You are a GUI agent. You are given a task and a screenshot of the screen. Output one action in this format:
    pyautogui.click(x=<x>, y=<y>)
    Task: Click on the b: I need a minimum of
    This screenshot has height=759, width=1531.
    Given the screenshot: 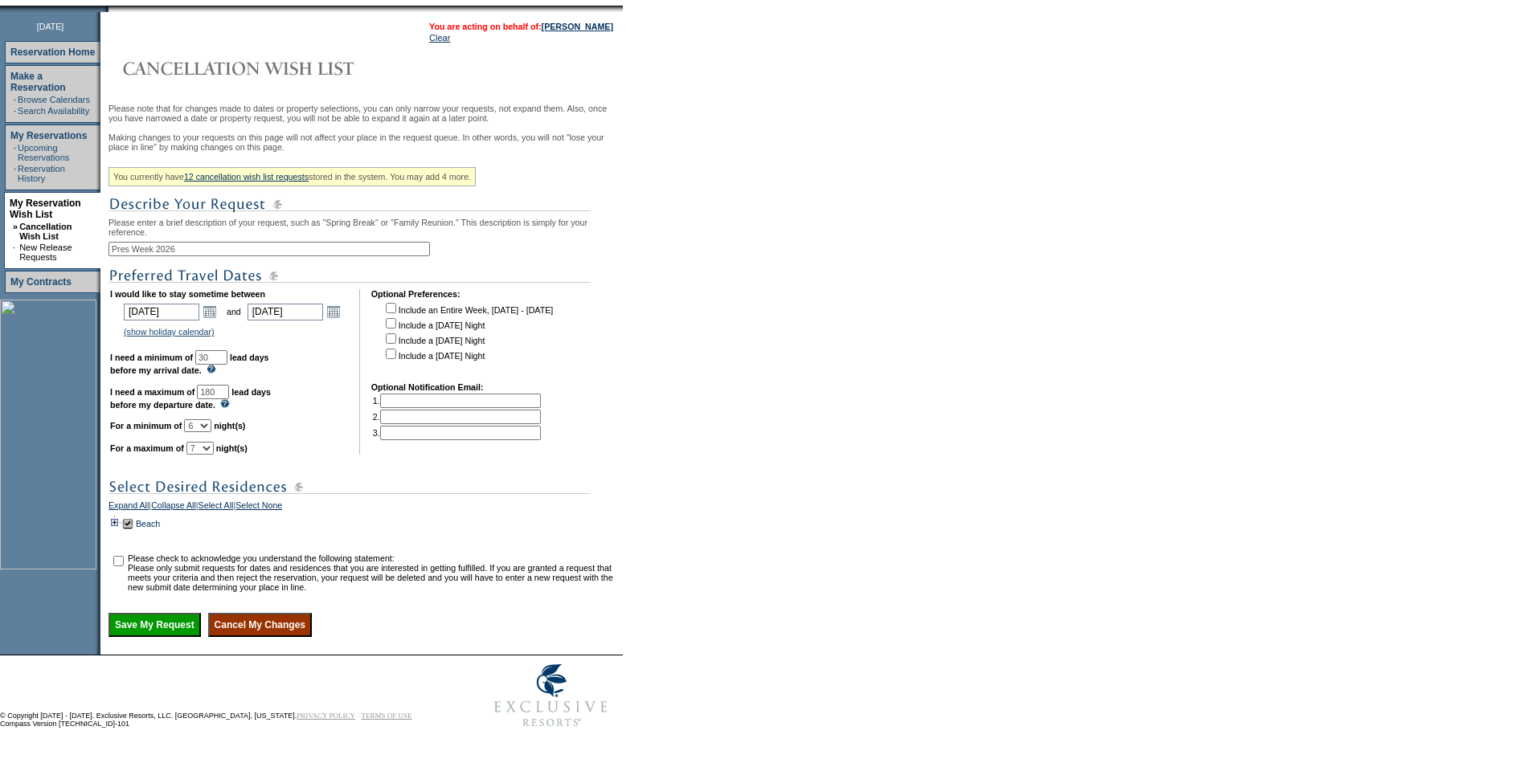 What is the action you would take?
    pyautogui.click(x=151, y=358)
    